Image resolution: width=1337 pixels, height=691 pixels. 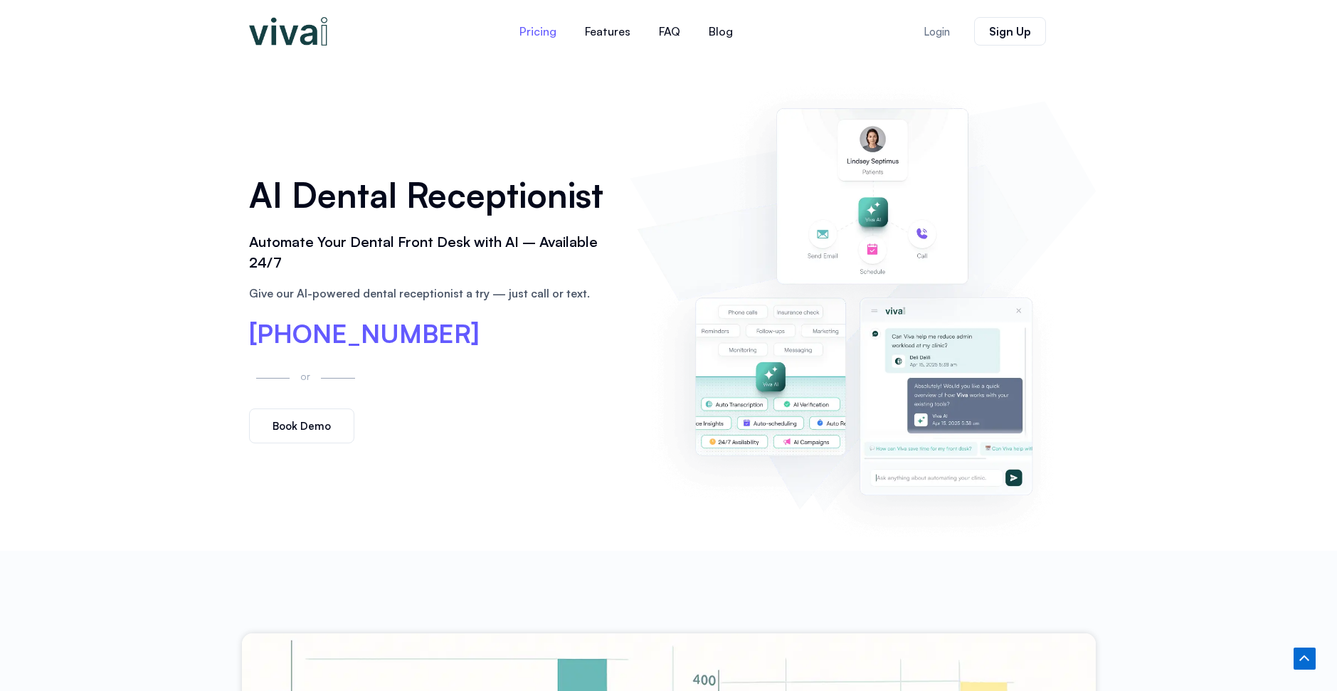 What do you see at coordinates (433, 293) in the screenshot?
I see `p: Give our AI-powered dental receptionist a try — just call or text.` at bounding box center [433, 293].